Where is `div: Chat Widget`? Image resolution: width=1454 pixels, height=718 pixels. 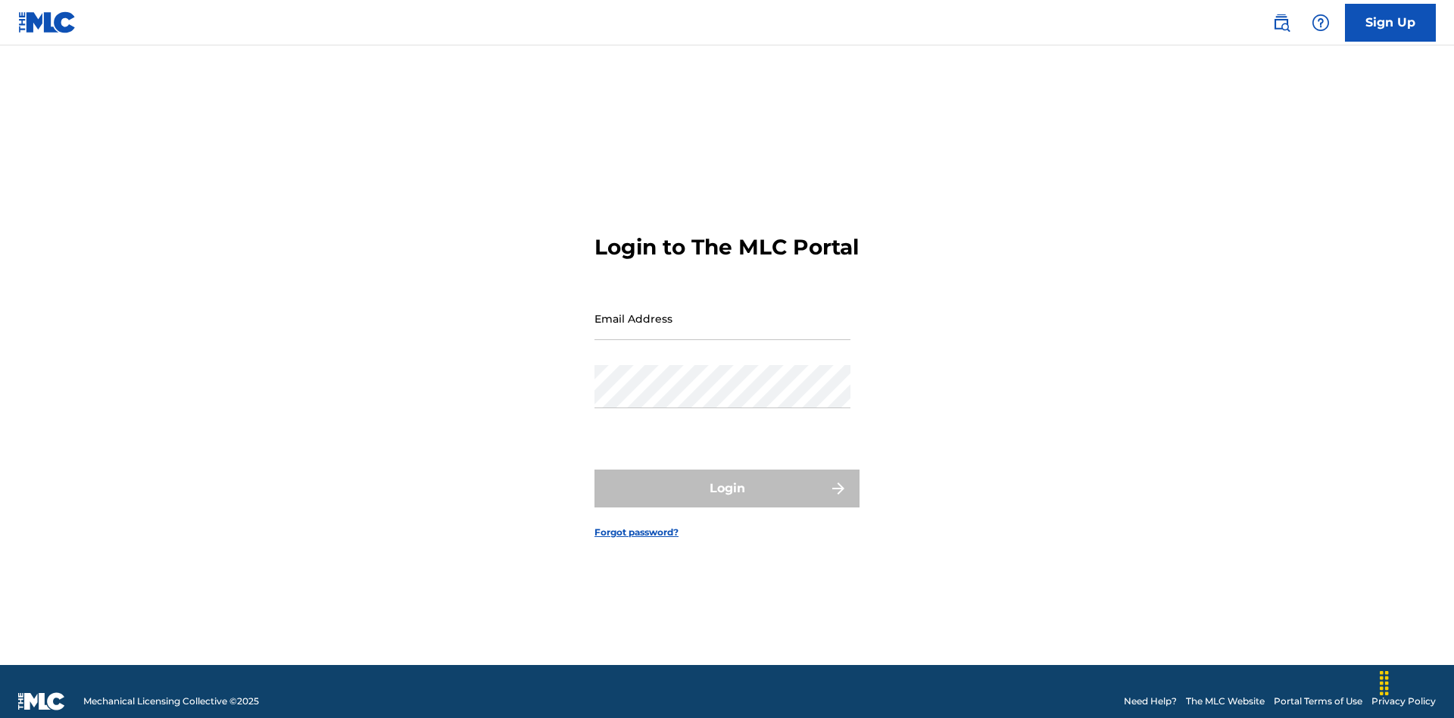
div: Chat Widget is located at coordinates (1417, 682).